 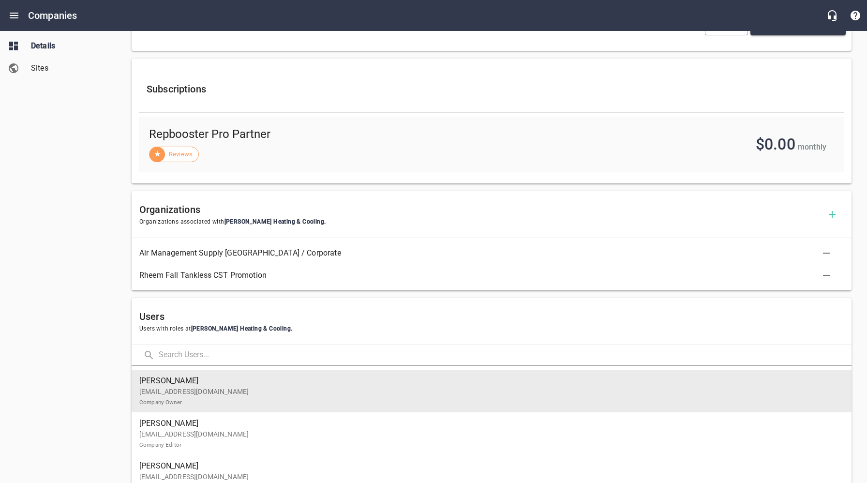 What do you see at coordinates (811, 147) in the screenshot?
I see `span: monthly` at bounding box center [811, 147].